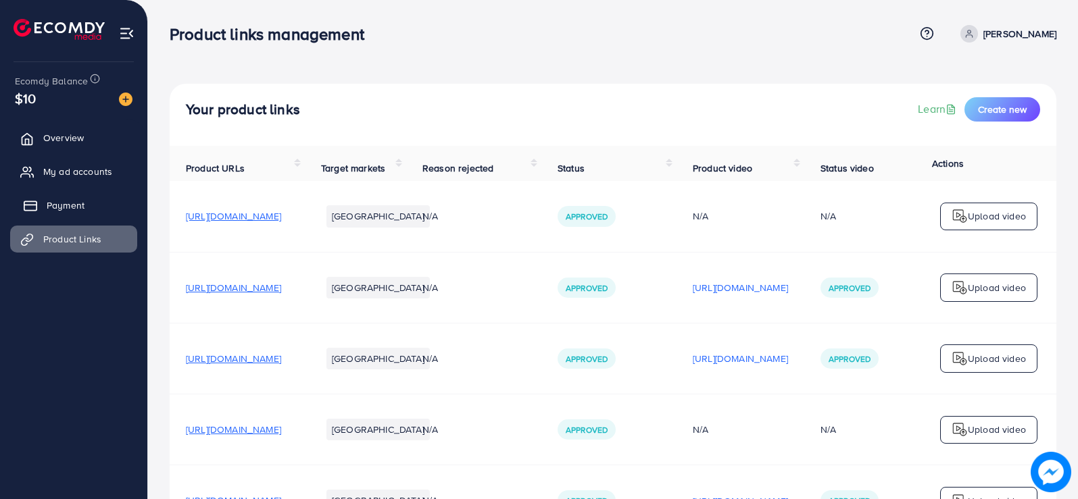 The width and height of the screenshot is (1078, 499). What do you see at coordinates (571, 168) in the screenshot?
I see `span: Status` at bounding box center [571, 168].